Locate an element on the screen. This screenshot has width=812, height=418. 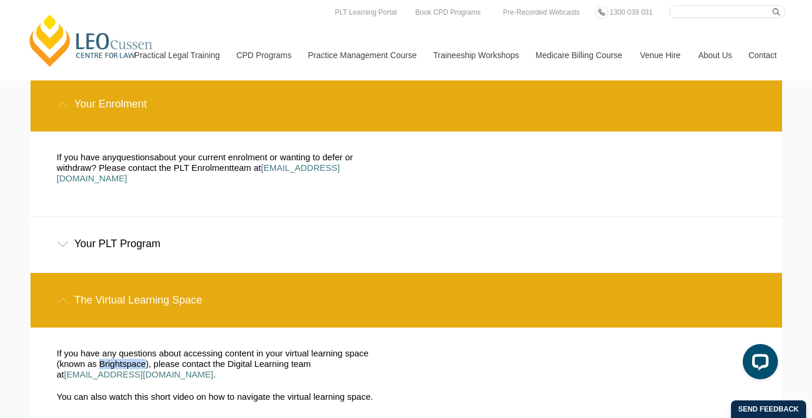
span: If you have any is located at coordinates (87, 157).